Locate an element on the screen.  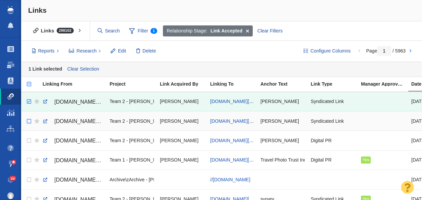
div: Clear Filters is located at coordinates (270, 31).